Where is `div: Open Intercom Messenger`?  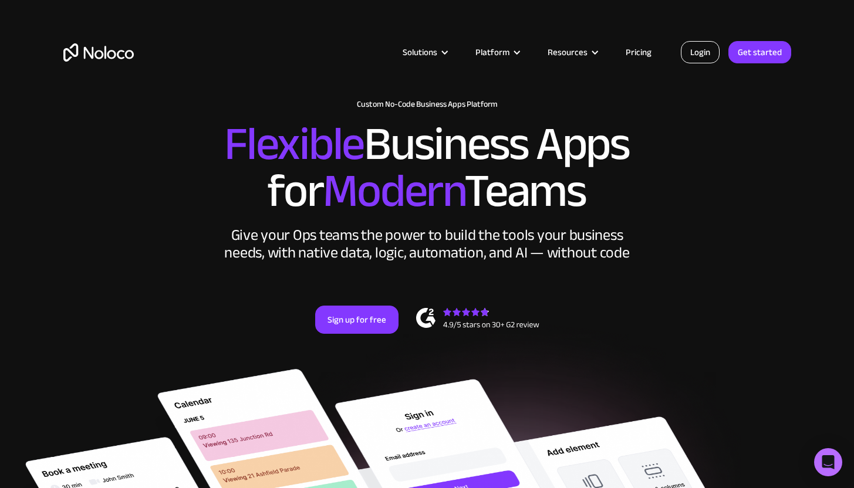 div: Open Intercom Messenger is located at coordinates (828, 462).